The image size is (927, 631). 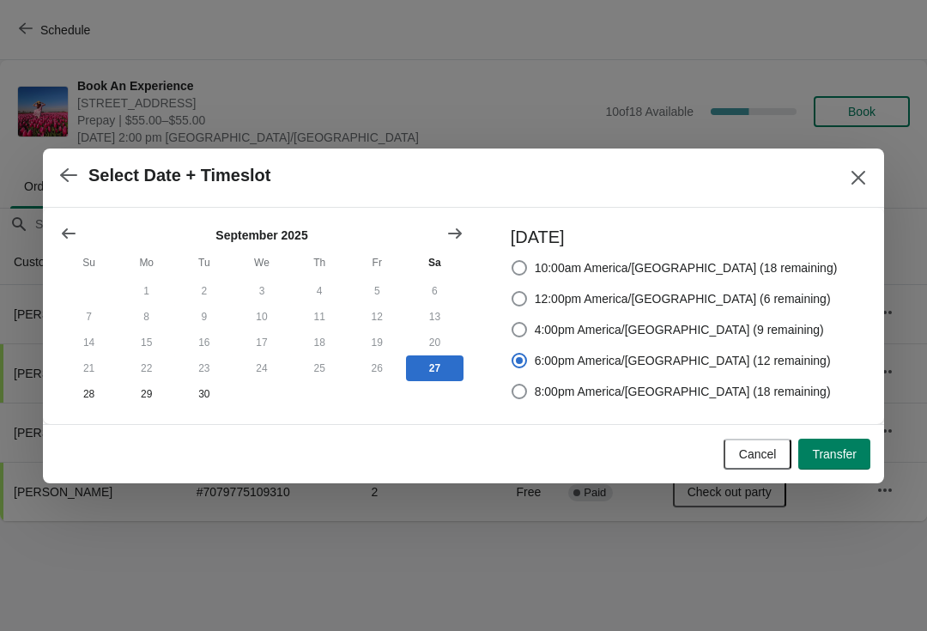 What do you see at coordinates (319, 343) in the screenshot?
I see `button: Thursday September 18 2025` at bounding box center [319, 343].